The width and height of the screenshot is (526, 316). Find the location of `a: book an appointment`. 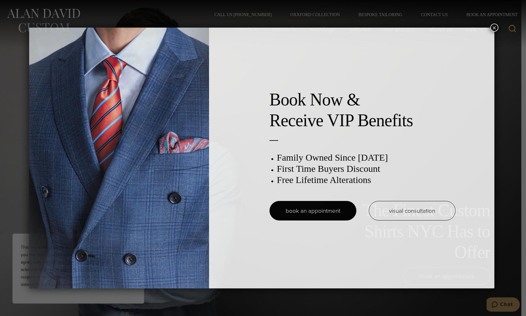

a: book an appointment is located at coordinates (313, 211).